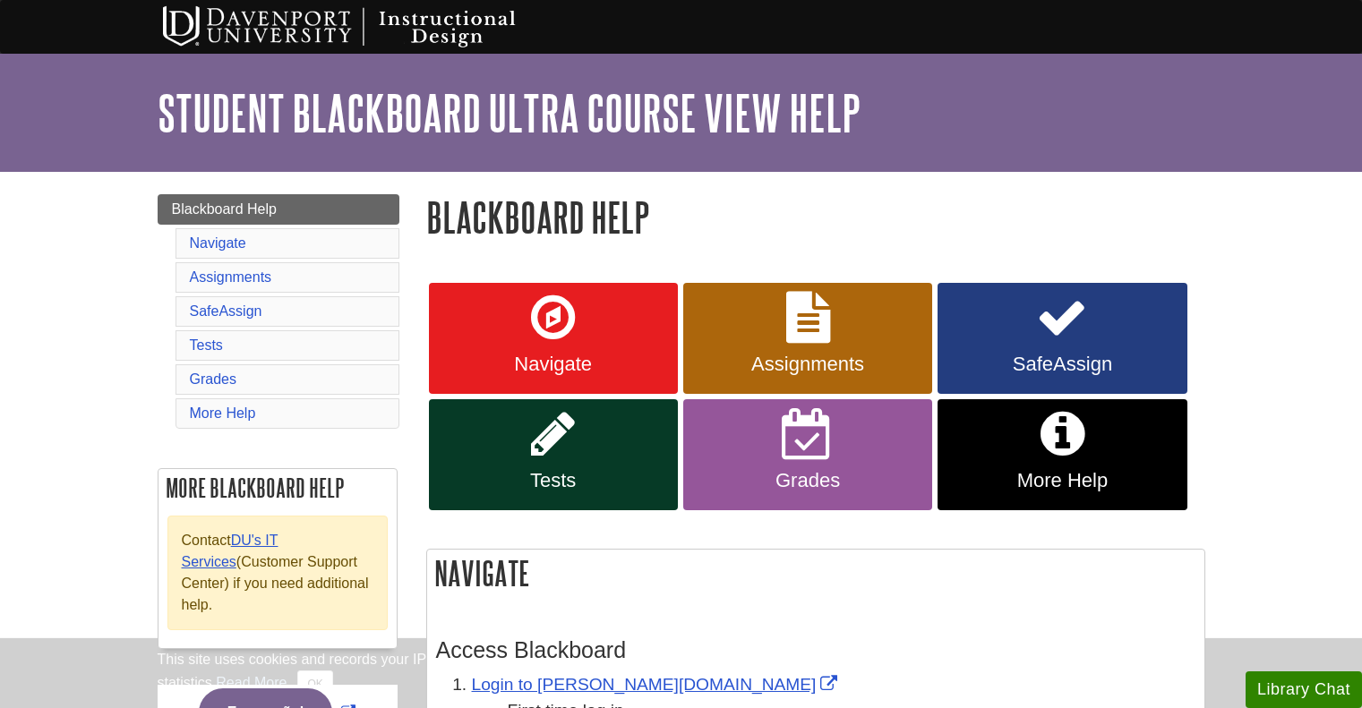  Describe the element at coordinates (224, 209) in the screenshot. I see `span: Blackboard Help` at that location.